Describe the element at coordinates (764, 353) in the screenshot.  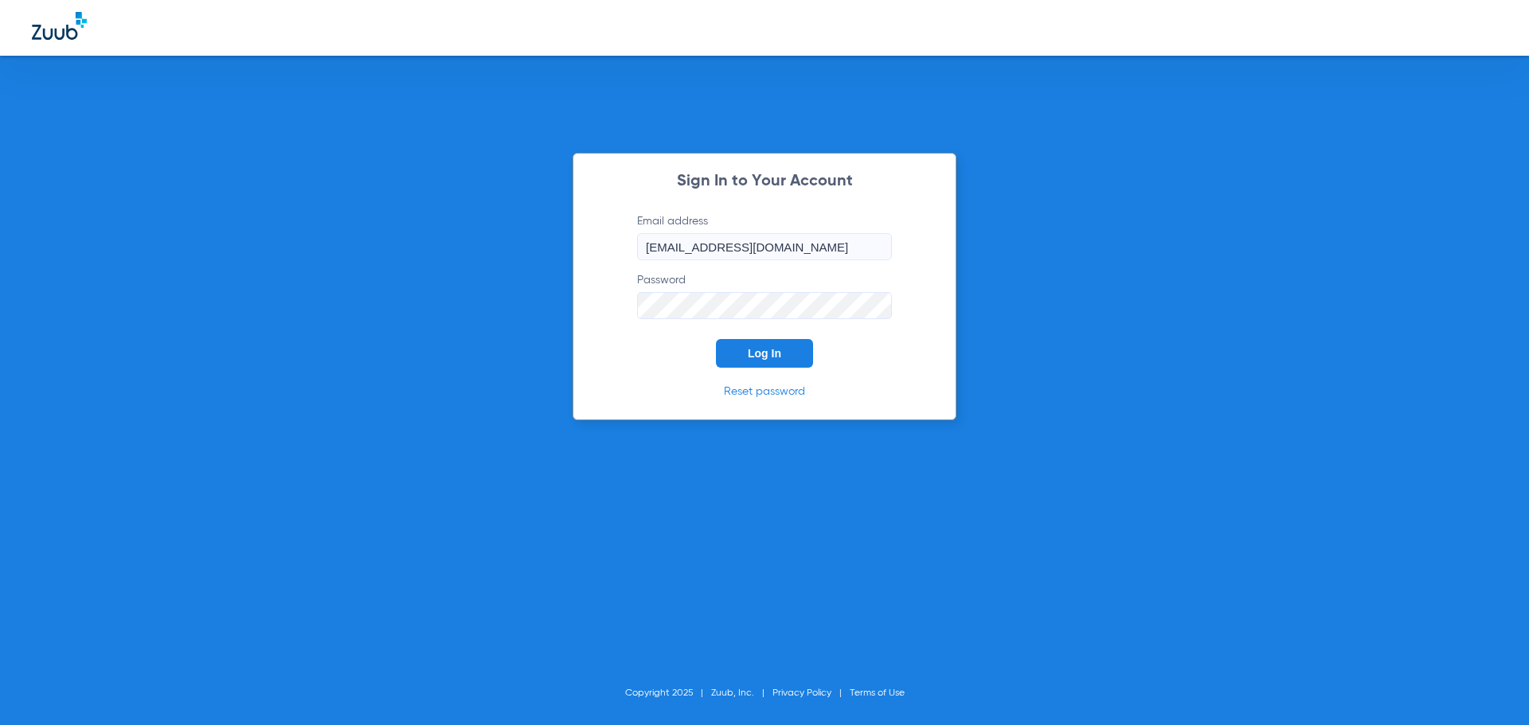
I see `button: Log In` at that location.